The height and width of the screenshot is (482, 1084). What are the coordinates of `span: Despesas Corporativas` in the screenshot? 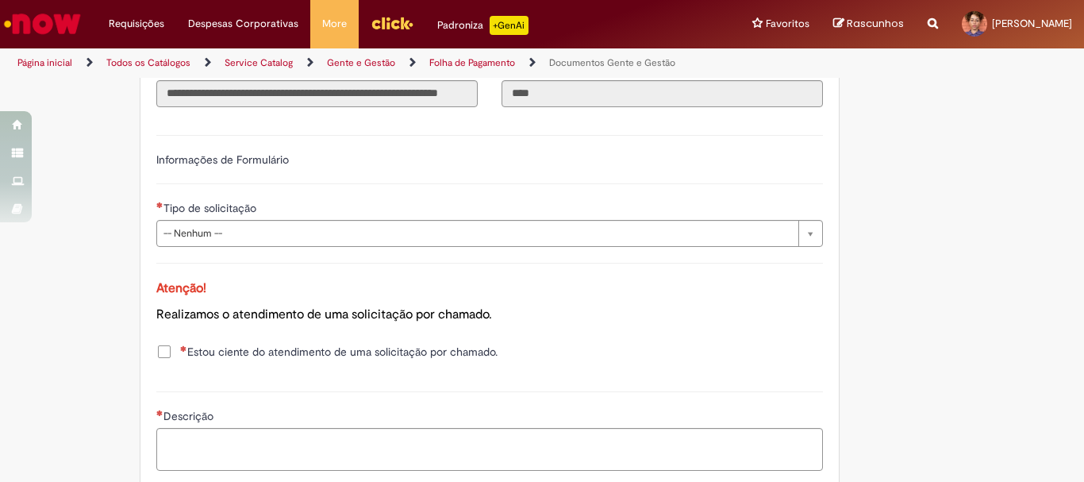 It's located at (243, 24).